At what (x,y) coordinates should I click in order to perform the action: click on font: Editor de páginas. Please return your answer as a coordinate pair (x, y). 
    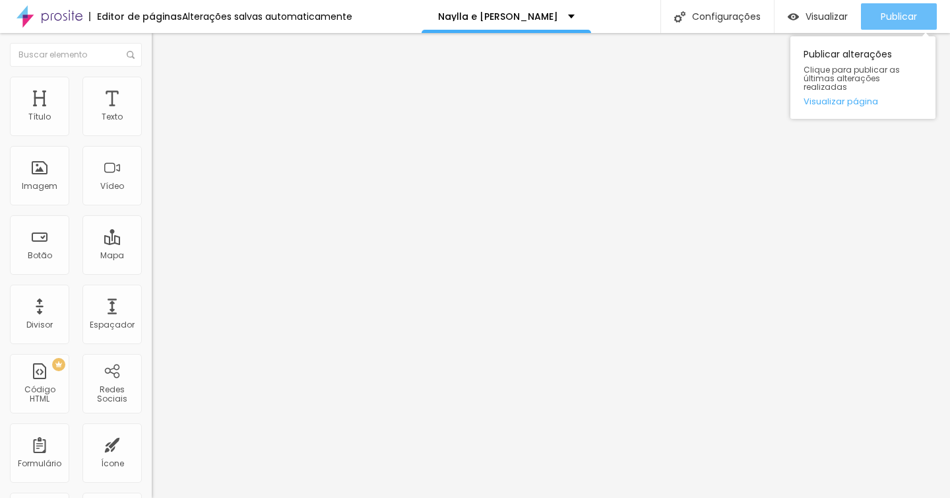
    Looking at the image, I should click on (139, 16).